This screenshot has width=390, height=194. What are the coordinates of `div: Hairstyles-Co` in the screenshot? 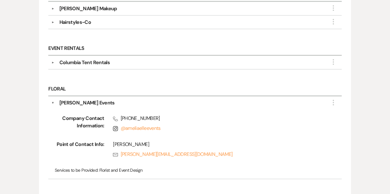 It's located at (75, 22).